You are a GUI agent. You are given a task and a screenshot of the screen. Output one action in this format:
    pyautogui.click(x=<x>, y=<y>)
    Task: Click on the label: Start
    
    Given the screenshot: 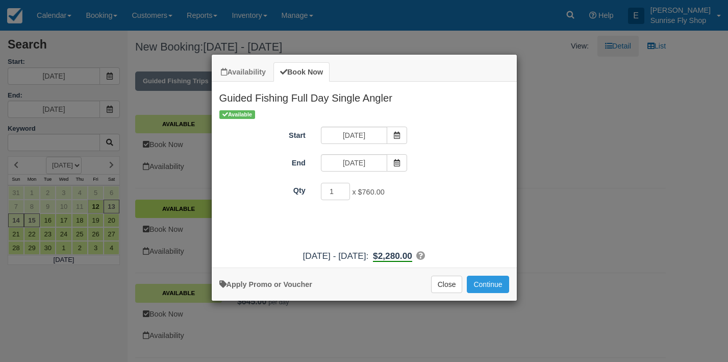 What is the action you would take?
    pyautogui.click(x=262, y=134)
    